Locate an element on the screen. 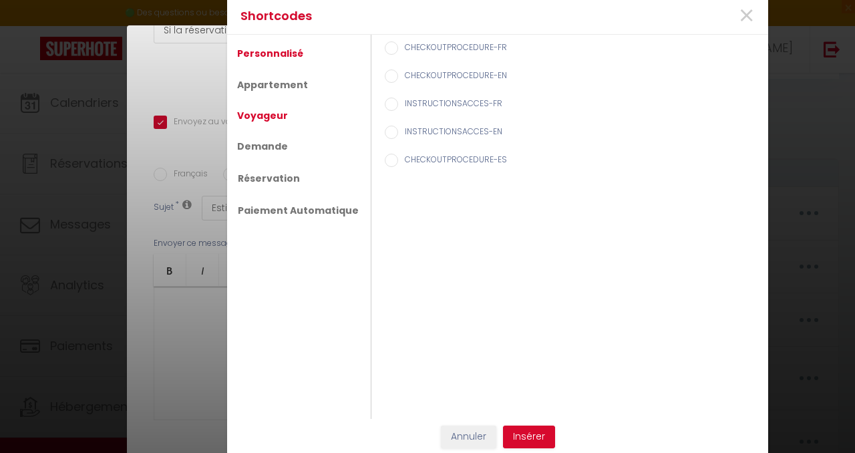  a: Appartement is located at coordinates (273, 85).